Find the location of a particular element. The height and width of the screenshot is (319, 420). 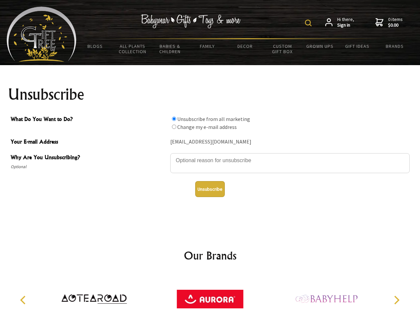

a: BLOGS is located at coordinates (95, 46).